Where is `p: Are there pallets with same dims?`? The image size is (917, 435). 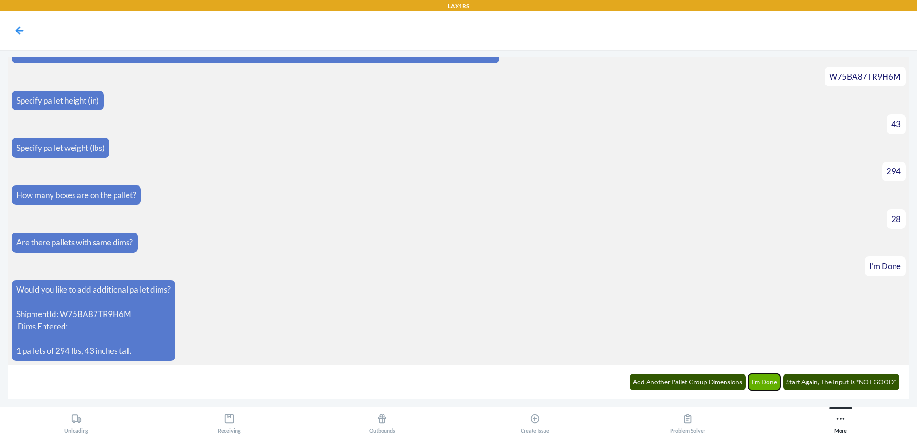 p: Are there pallets with same dims? is located at coordinates (74, 243).